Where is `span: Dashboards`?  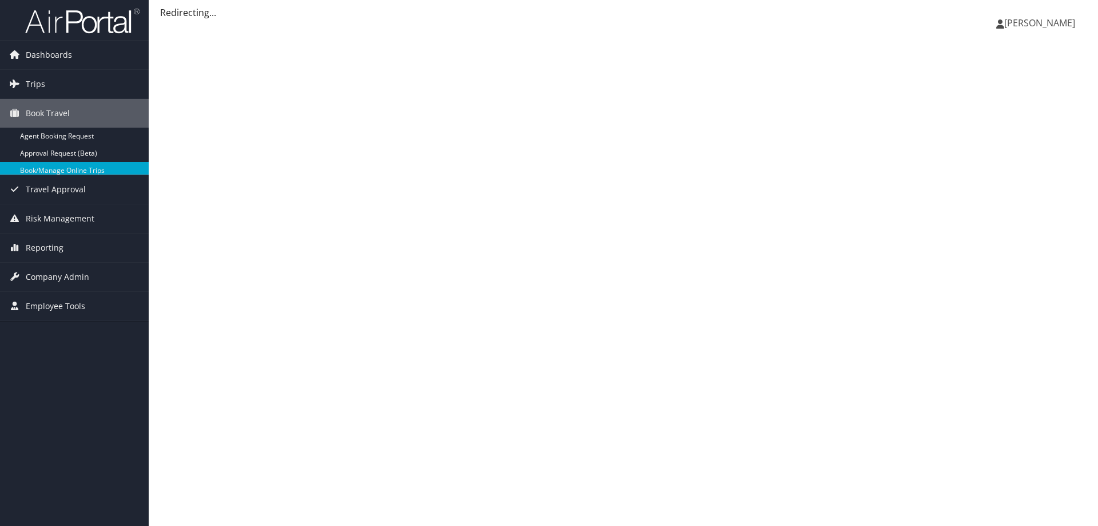
span: Dashboards is located at coordinates (49, 55).